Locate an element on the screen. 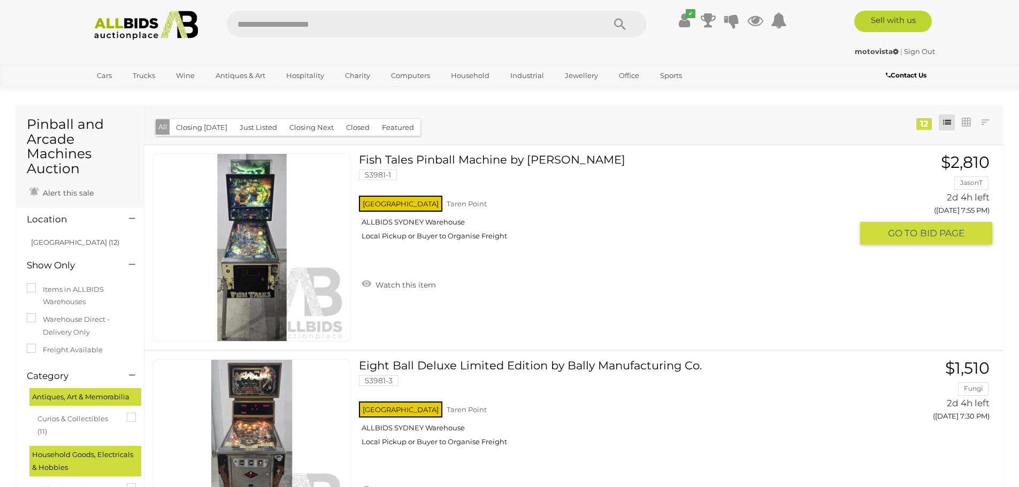 The height and width of the screenshot is (487, 1019). span: Alert this sale is located at coordinates (67, 193).